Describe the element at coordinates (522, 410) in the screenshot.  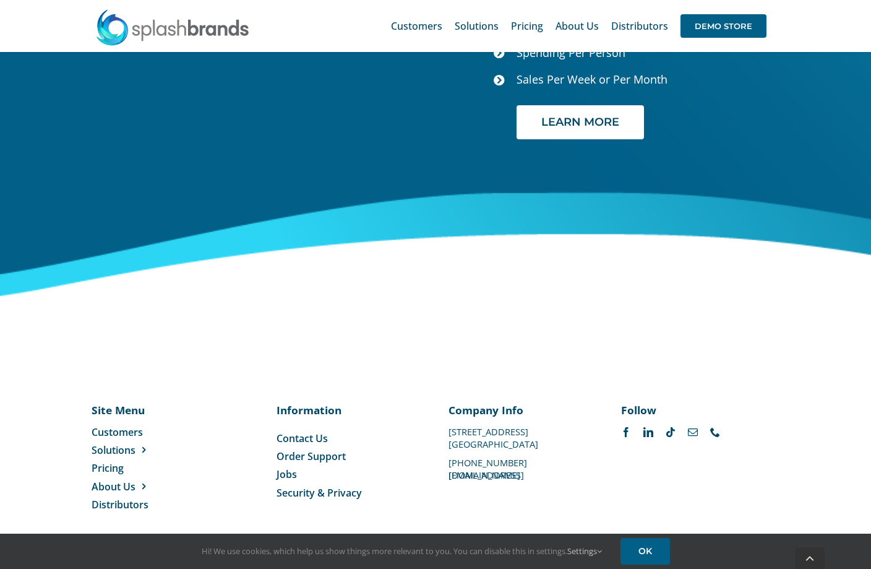
I see `p: Company Info` at that location.